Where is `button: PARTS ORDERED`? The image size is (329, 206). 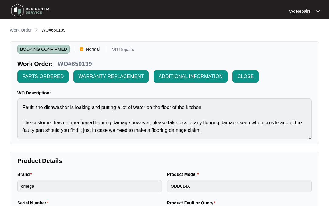 button: PARTS ORDERED is located at coordinates (43, 77).